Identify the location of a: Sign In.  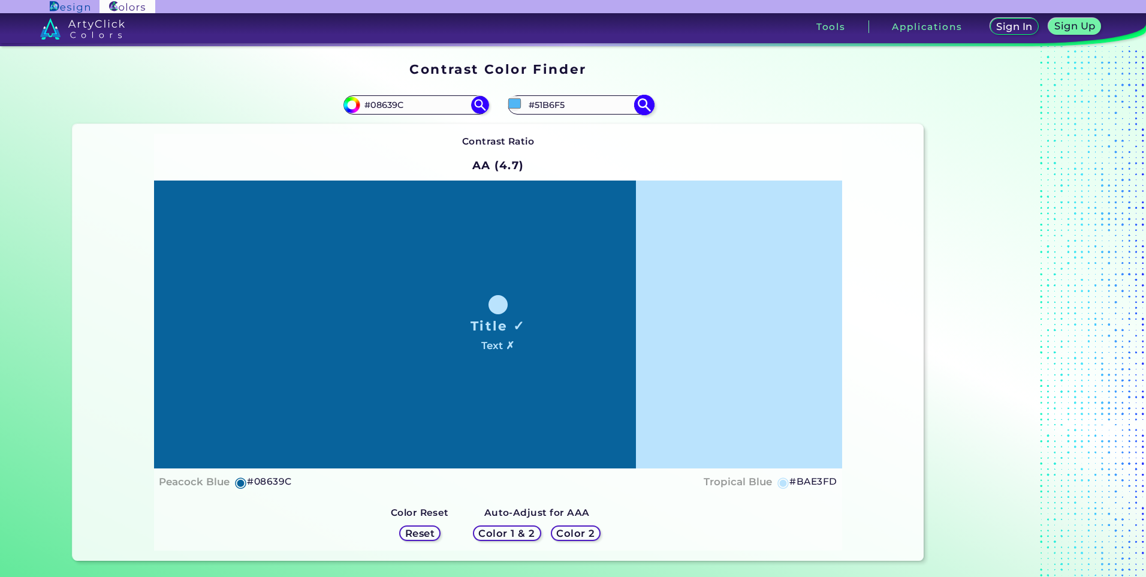
(1014, 26).